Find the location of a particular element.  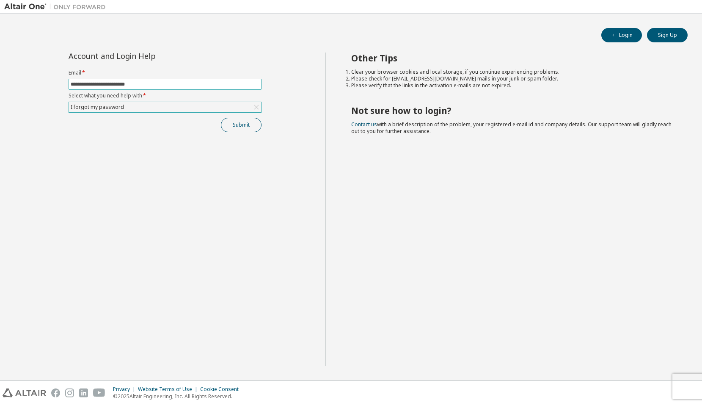

img: instagram.svg is located at coordinates (69, 392).